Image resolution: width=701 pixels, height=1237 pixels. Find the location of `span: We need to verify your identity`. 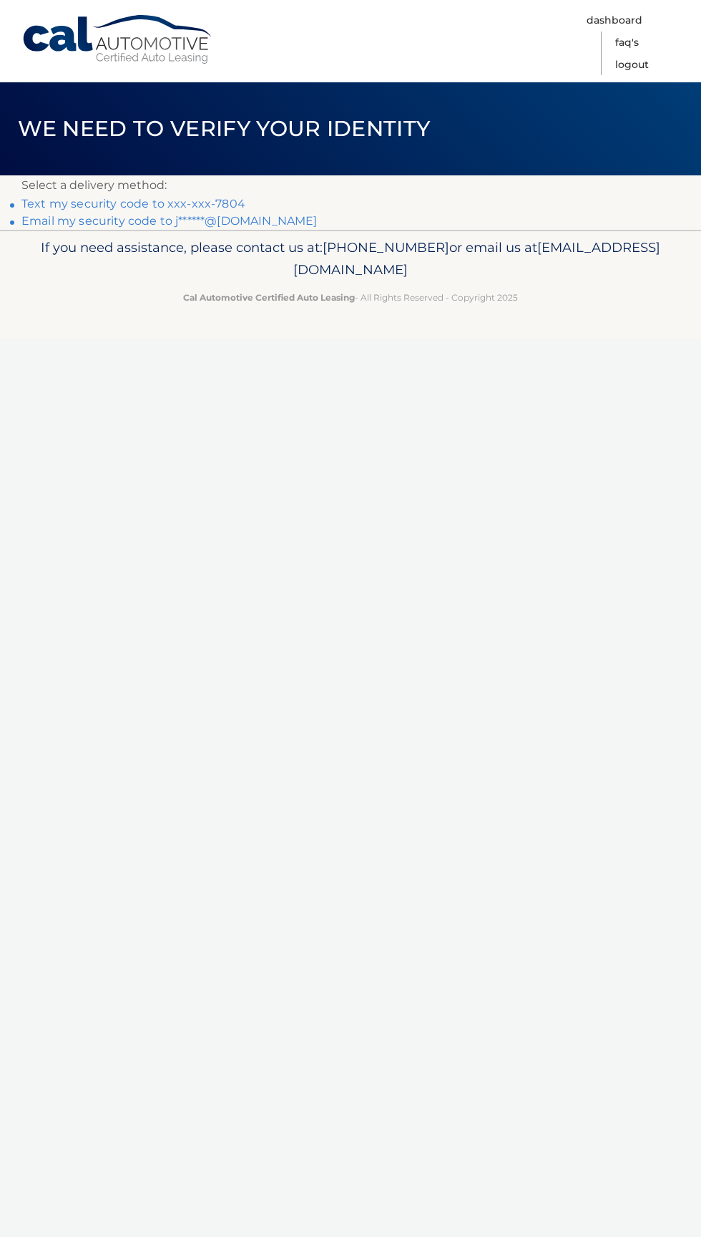

span: We need to verify your identity is located at coordinates (224, 128).